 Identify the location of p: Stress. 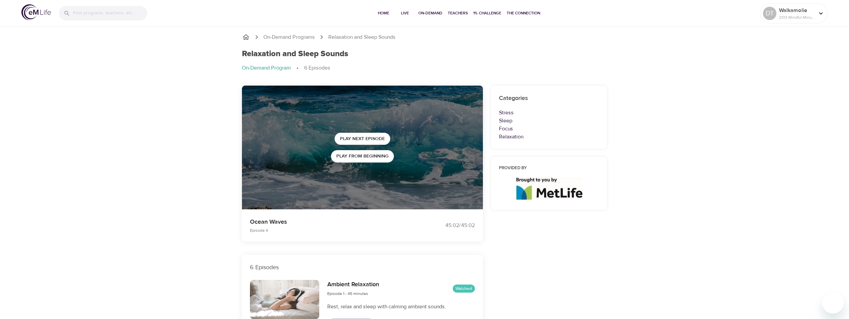
(549, 113).